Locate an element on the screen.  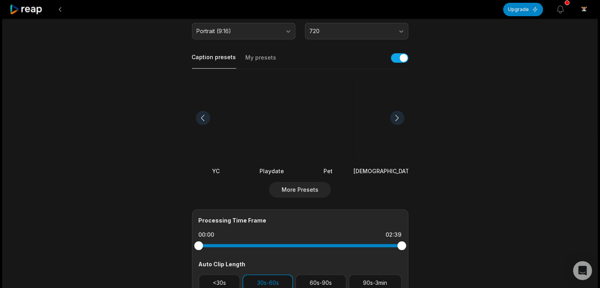
span: 720 is located at coordinates (351, 31).